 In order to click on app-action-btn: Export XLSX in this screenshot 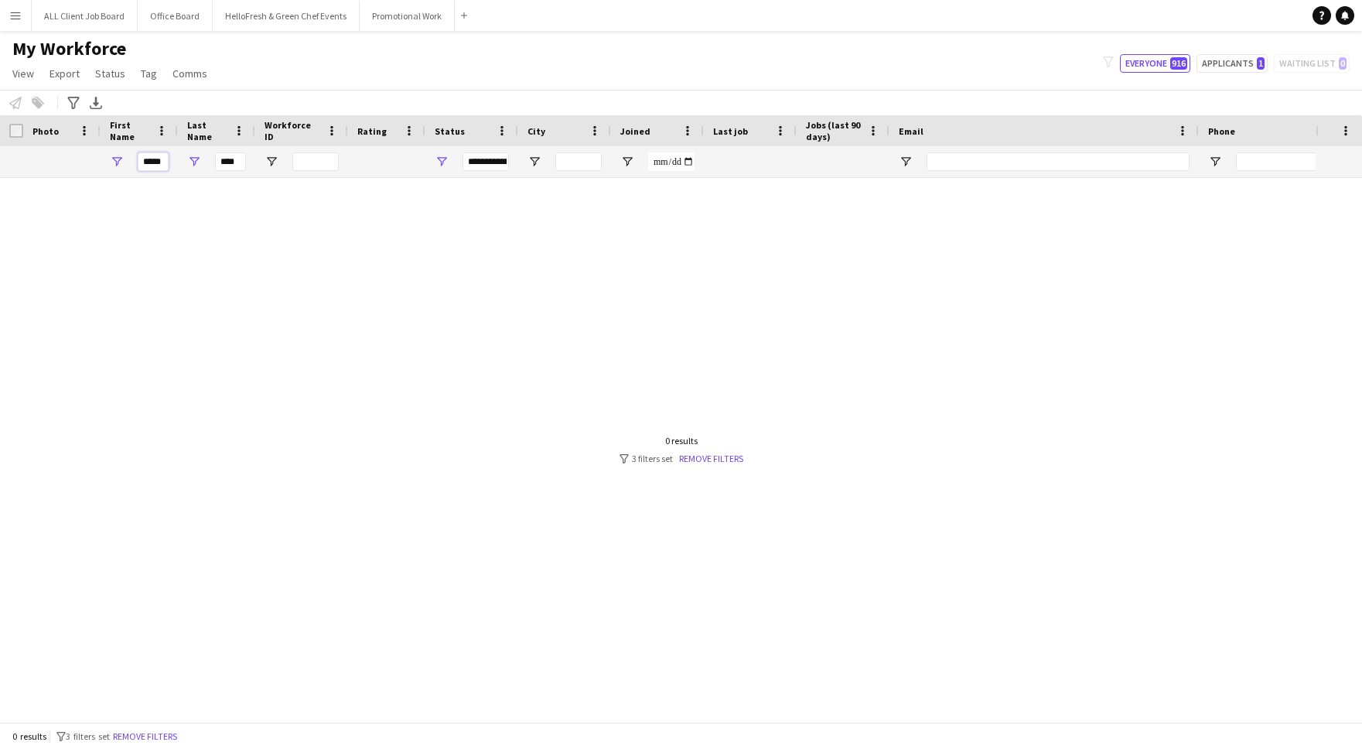, I will do `click(96, 103)`.